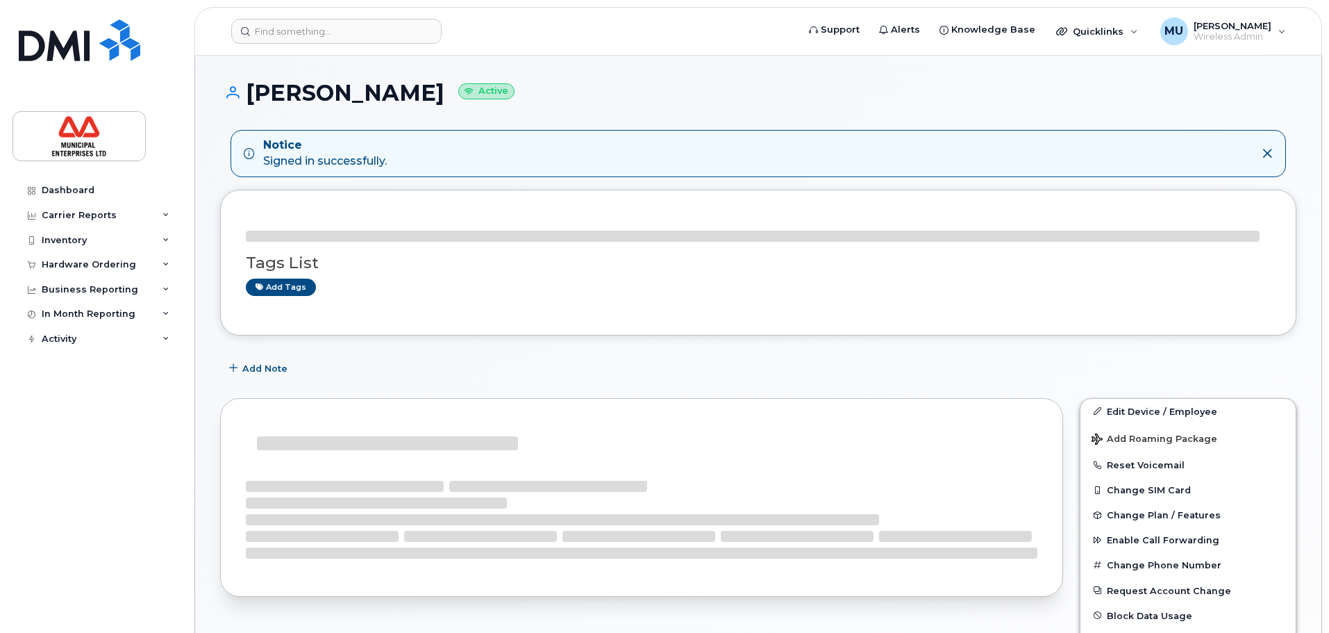 This screenshot has width=1329, height=633. Describe the element at coordinates (1154, 440) in the screenshot. I see `span: Add Roaming Package` at that location.